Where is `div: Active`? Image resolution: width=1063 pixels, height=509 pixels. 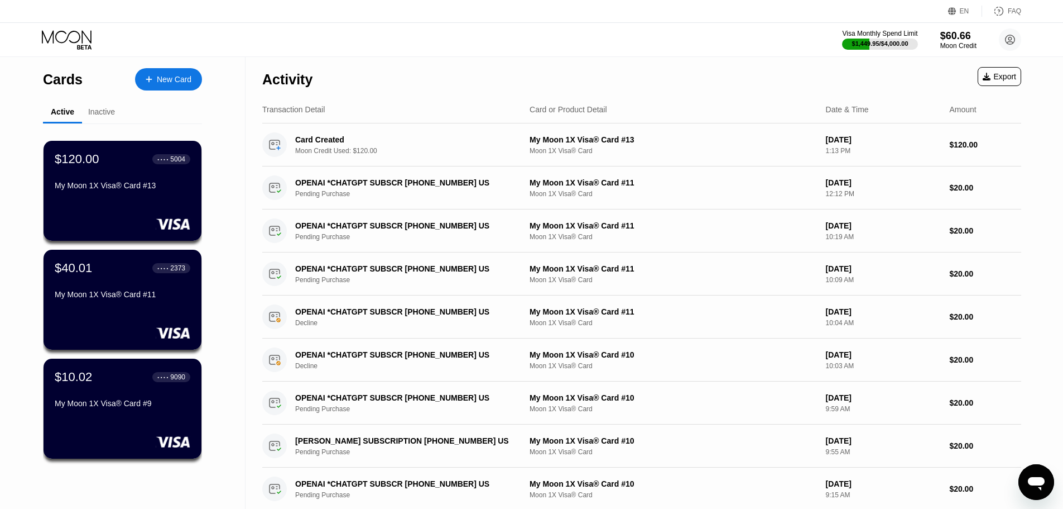
div: Active is located at coordinates (63, 112).